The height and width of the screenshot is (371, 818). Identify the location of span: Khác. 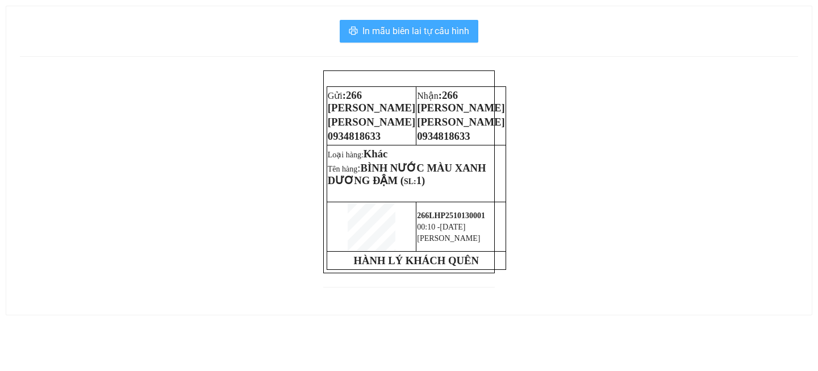
(376, 153).